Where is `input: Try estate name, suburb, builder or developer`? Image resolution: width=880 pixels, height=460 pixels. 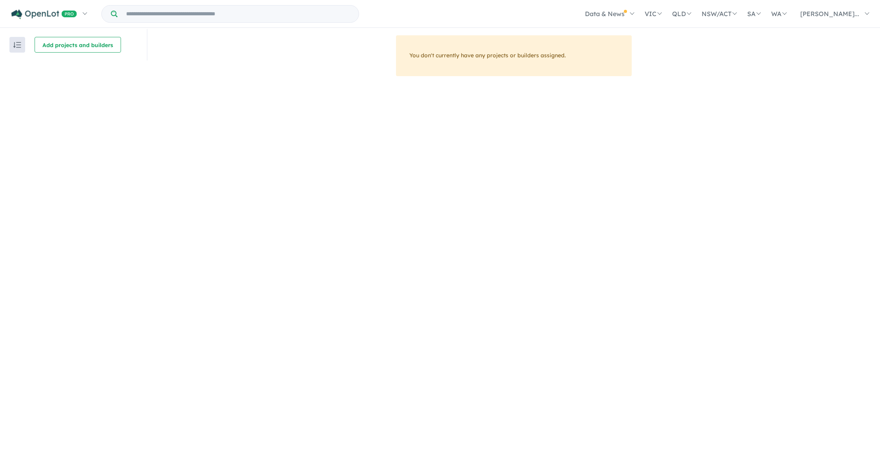
input: Try estate name, suburb, builder or developer is located at coordinates (238, 14).